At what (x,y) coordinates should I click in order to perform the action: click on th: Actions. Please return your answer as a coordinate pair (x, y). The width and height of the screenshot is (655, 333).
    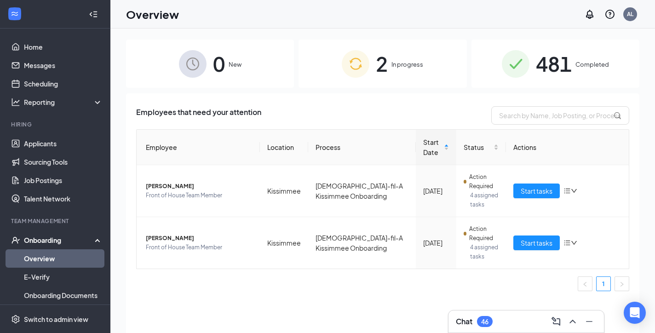
    Looking at the image, I should click on (567, 147).